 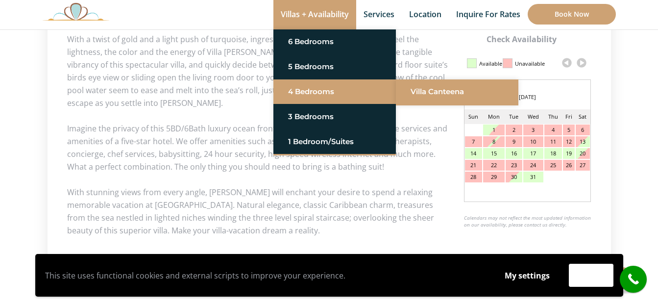 I want to click on div: Unavailable, so click(x=529, y=64).